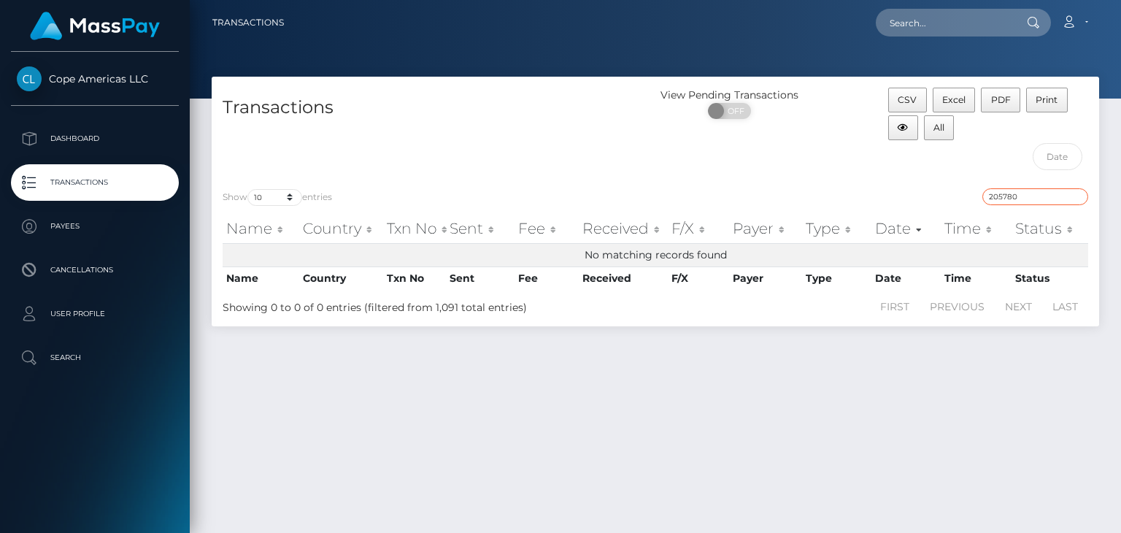  What do you see at coordinates (95, 357) in the screenshot?
I see `a: Search` at bounding box center [95, 357].